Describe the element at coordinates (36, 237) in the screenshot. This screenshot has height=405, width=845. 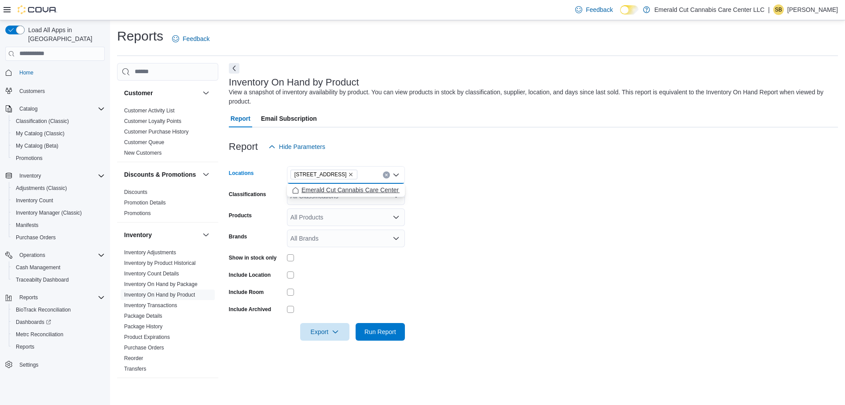
I see `span: Purchase Orders` at that location.